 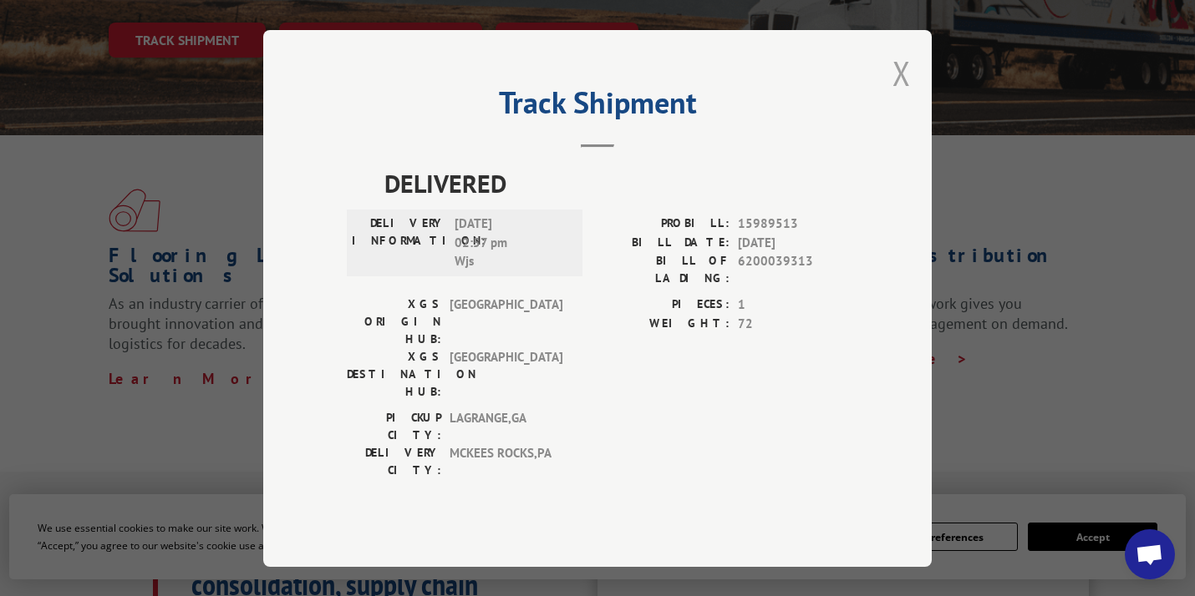 I want to click on button: Close modal, so click(x=901, y=73).